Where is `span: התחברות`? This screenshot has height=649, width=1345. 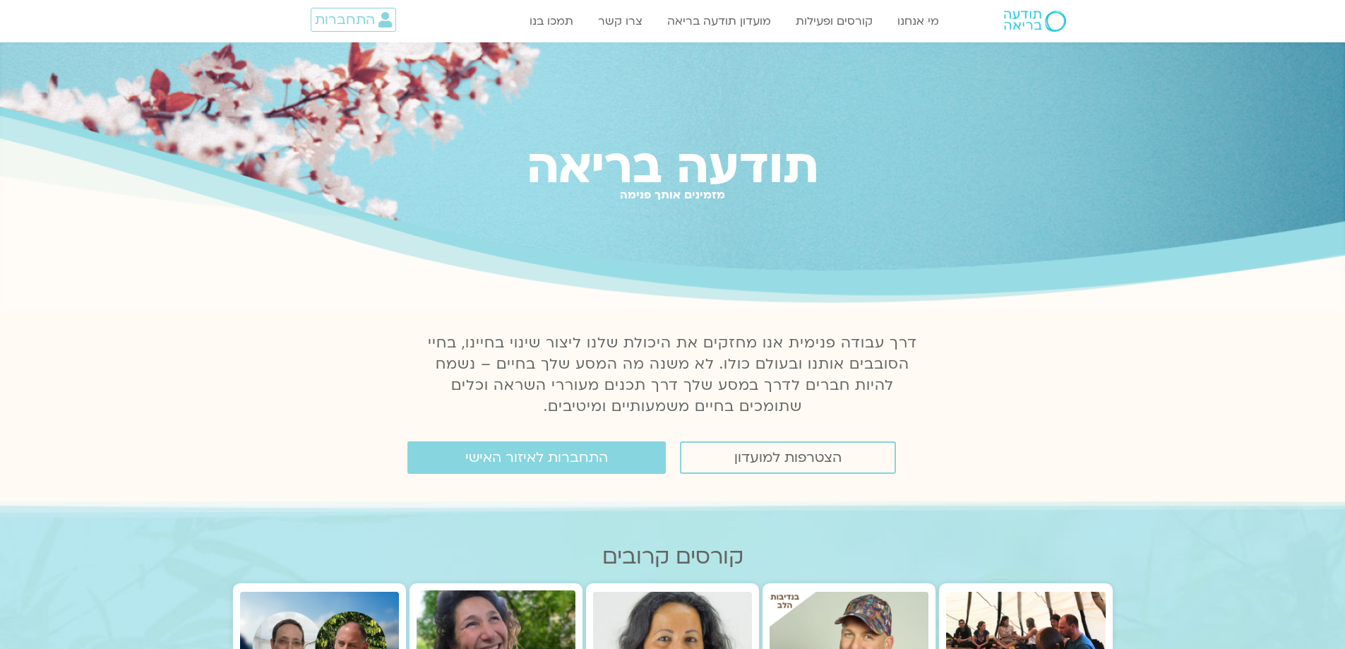
span: התחברות is located at coordinates (345, 20).